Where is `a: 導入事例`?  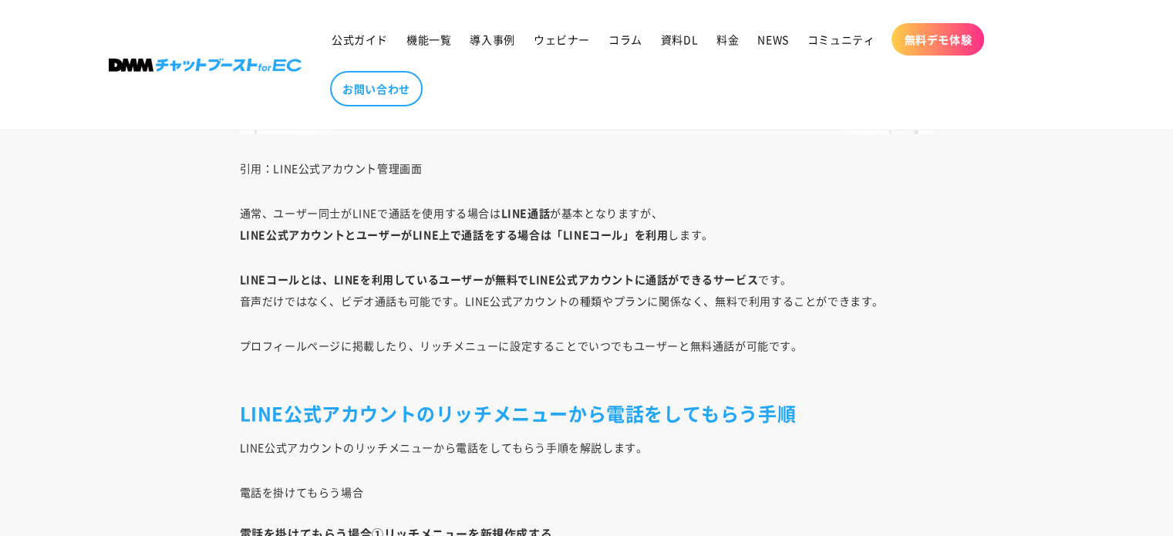
a: 導入事例 is located at coordinates (492, 39).